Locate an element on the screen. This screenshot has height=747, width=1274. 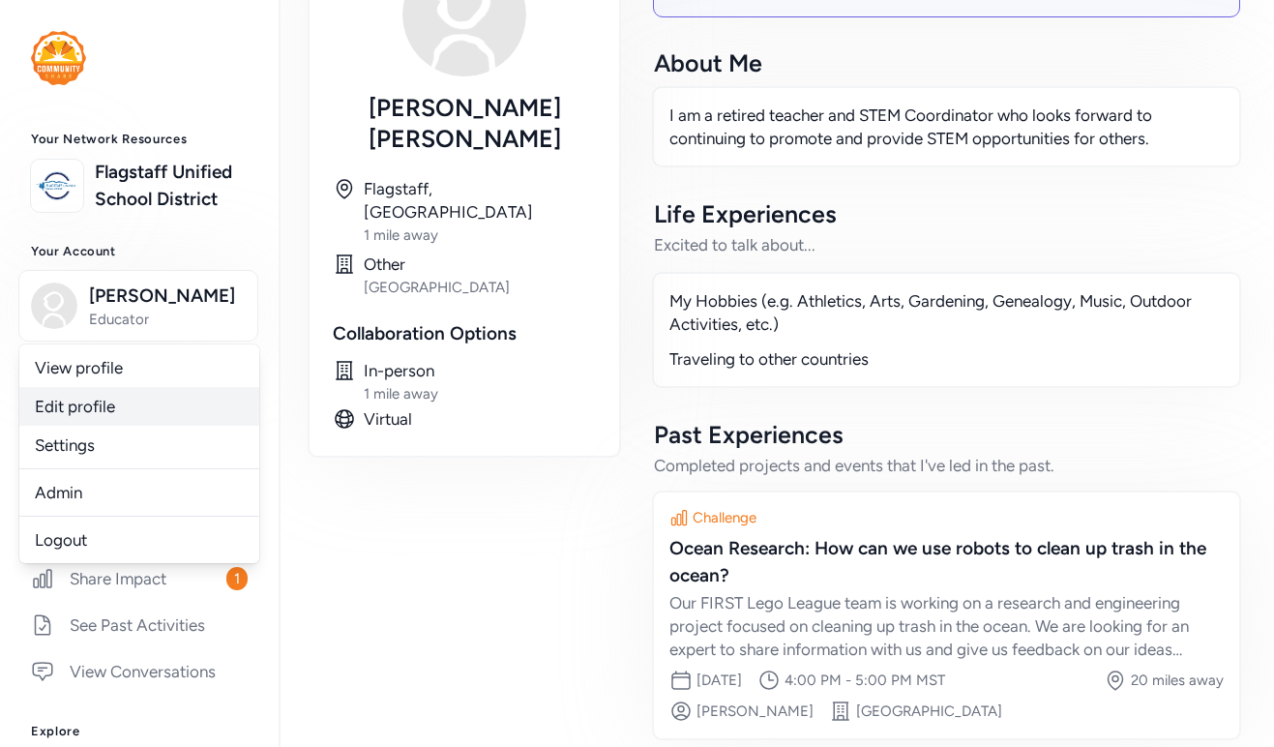
a: Home is located at coordinates (139, 393).